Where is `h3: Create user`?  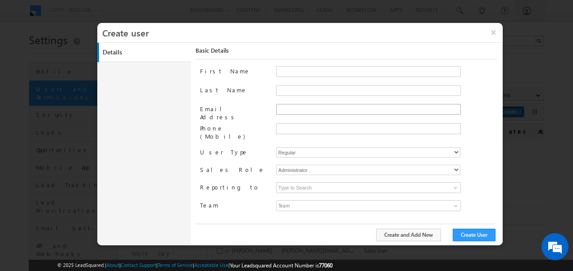 h3: Create user is located at coordinates (302, 32).